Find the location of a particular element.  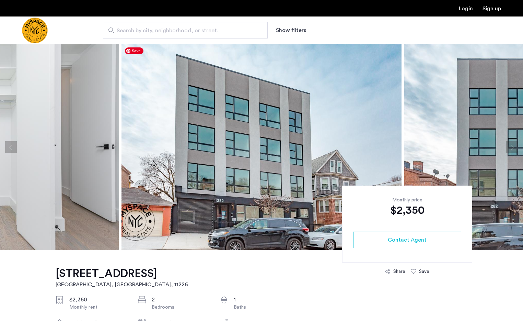

div: 1 is located at coordinates (263, 299).